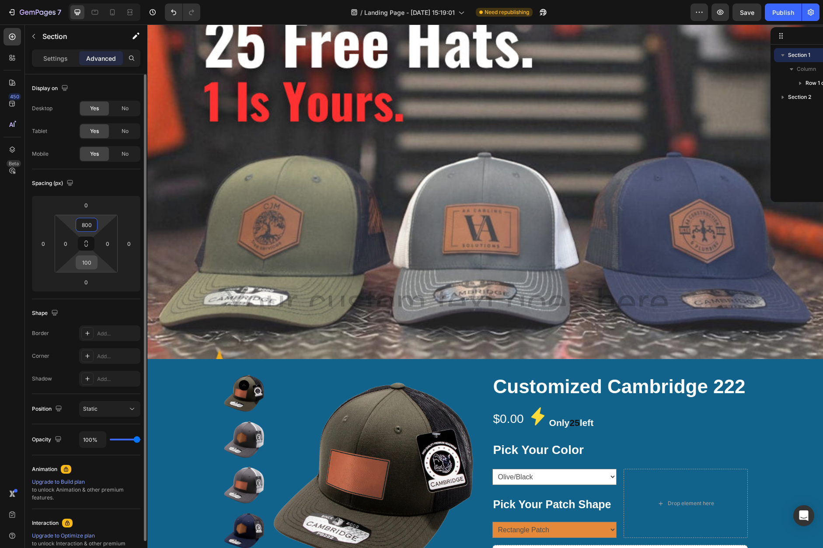 The image size is (823, 548). Describe the element at coordinates (39, 131) in the screenshot. I see `div: Tablet` at that location.